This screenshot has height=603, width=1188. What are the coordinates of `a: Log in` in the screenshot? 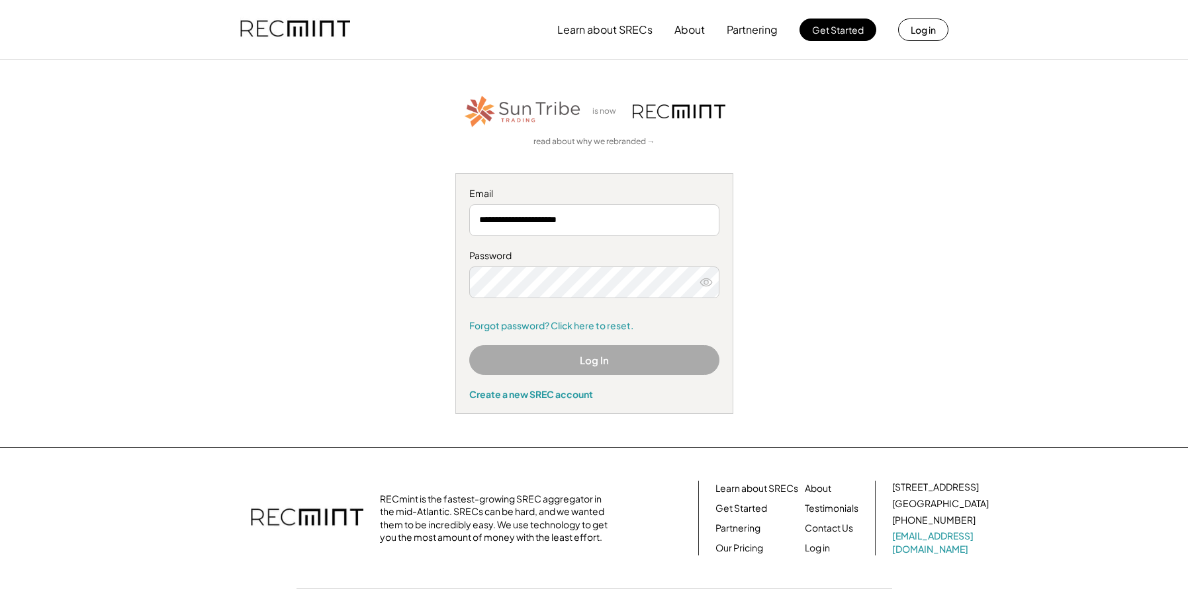 It's located at (817, 549).